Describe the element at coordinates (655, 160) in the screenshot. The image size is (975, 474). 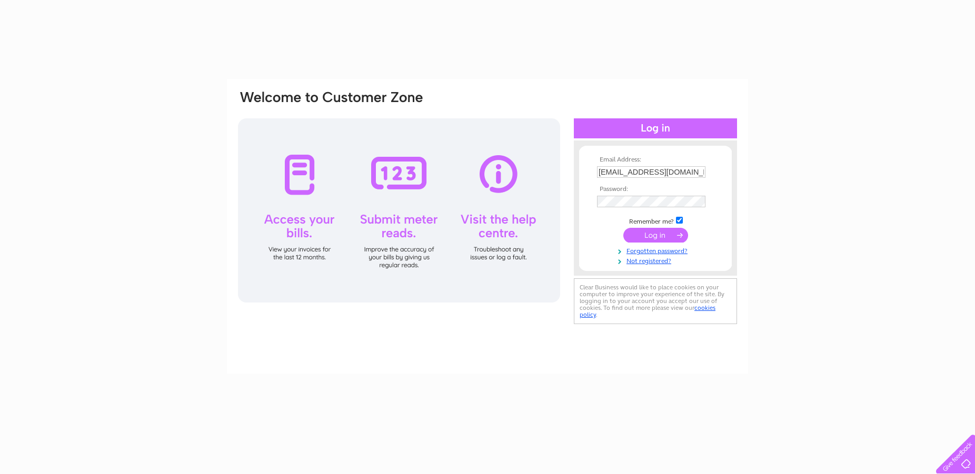
I see `th: Email Address:` at that location.